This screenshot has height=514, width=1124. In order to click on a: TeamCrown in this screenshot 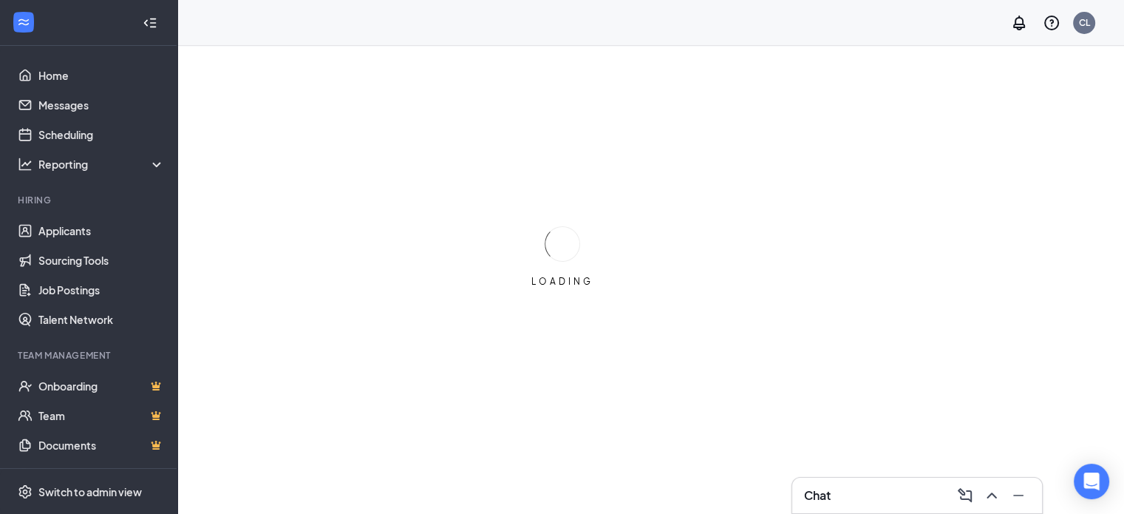, I will do `click(101, 415)`.